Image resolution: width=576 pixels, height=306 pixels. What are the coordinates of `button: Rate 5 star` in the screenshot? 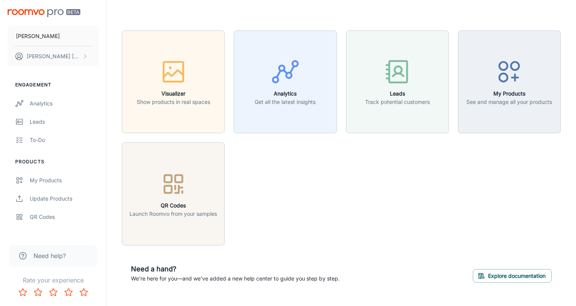 It's located at (84, 292).